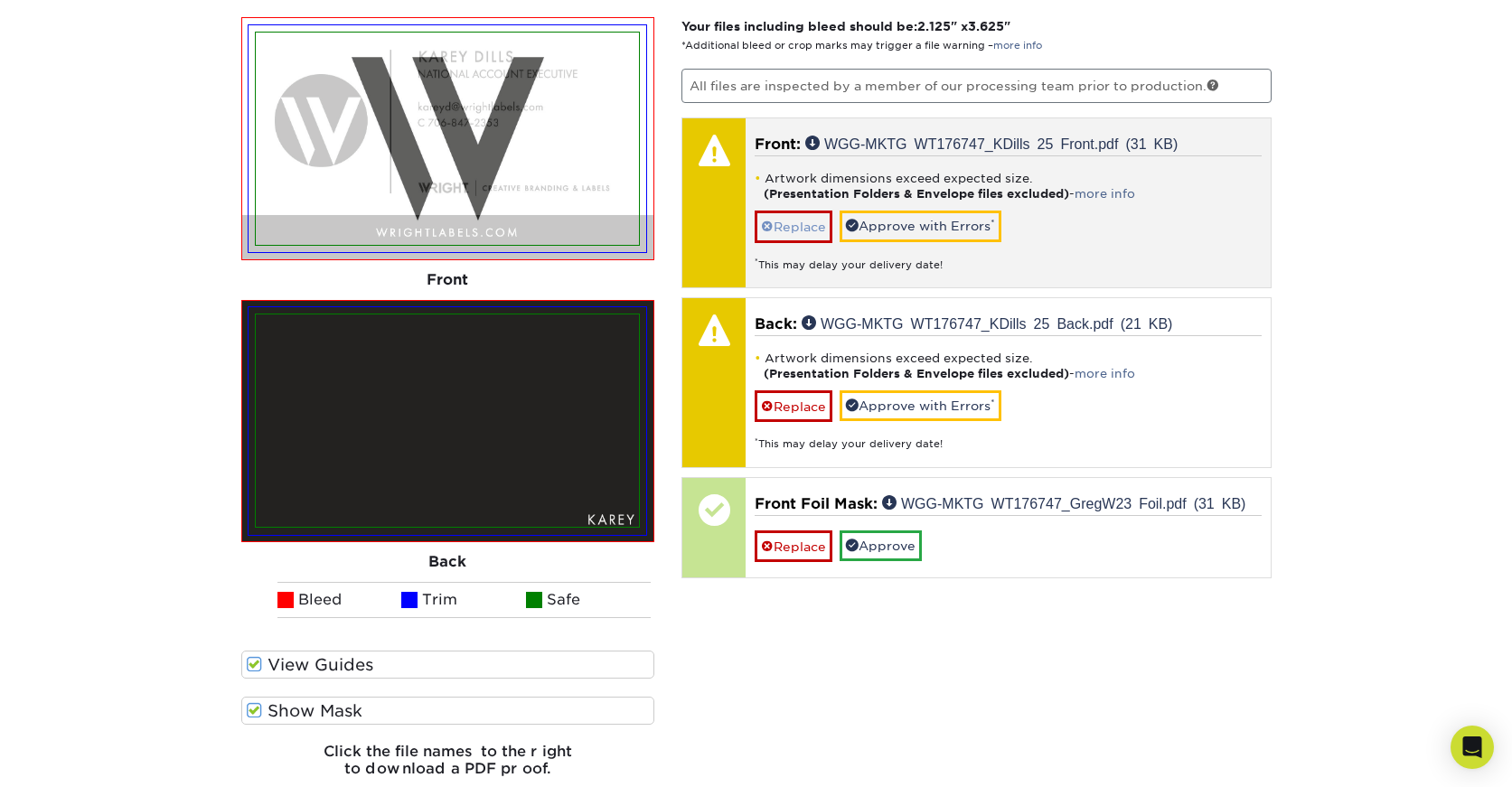 The width and height of the screenshot is (1512, 787). I want to click on strong: Your files including bleed should be: " x ", so click(846, 26).